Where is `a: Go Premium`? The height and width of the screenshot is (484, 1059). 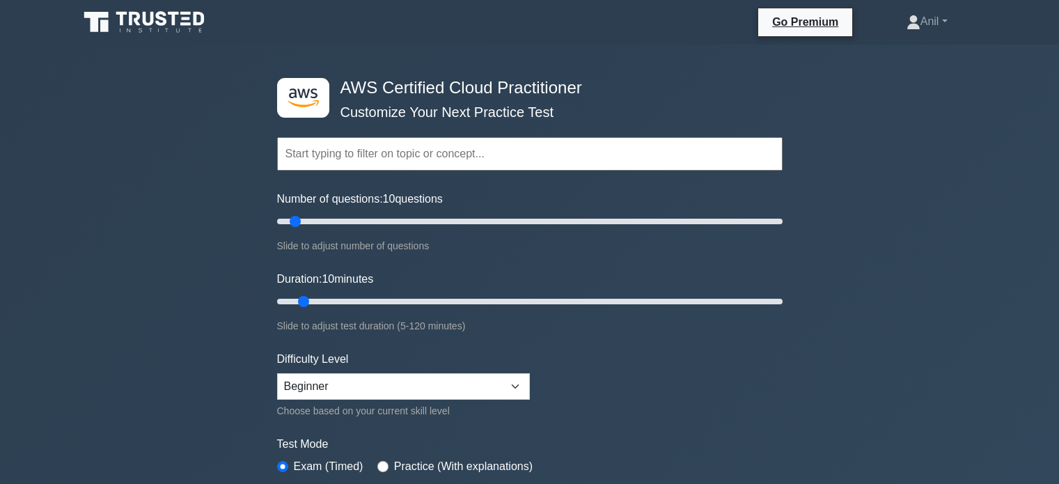
a: Go Premium is located at coordinates (805, 22).